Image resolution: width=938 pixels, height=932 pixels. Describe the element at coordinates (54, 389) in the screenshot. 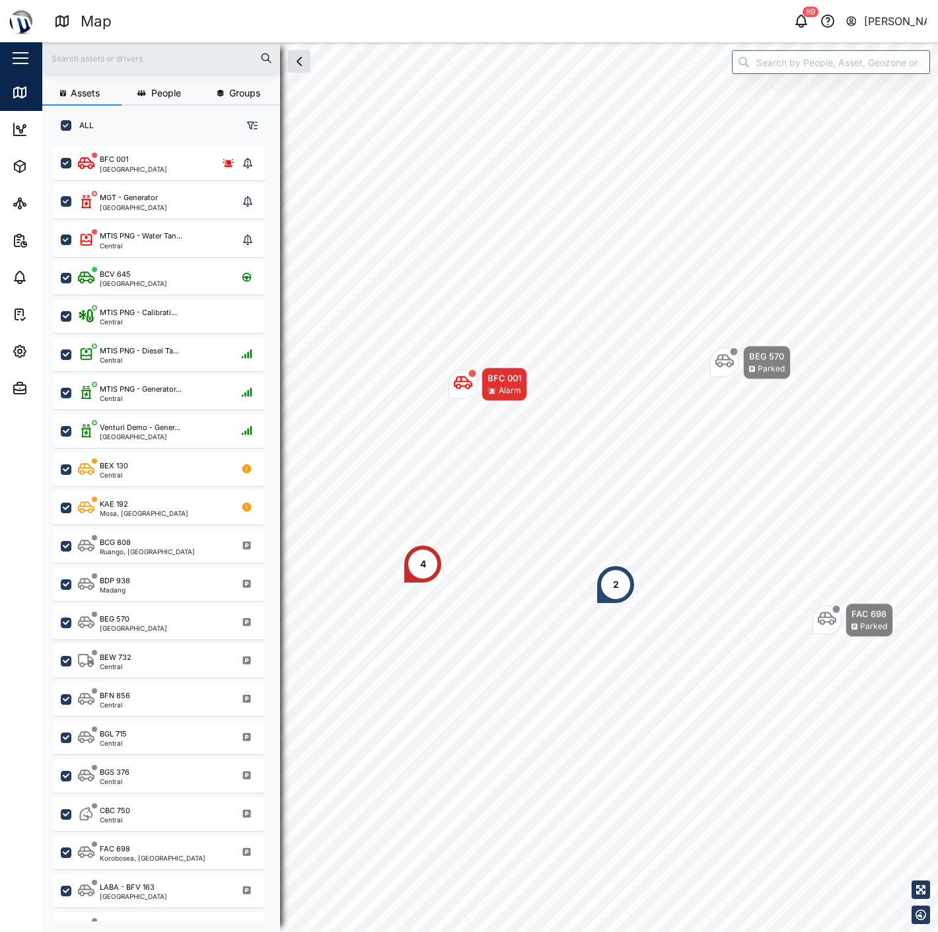

I see `div: Admin` at that location.